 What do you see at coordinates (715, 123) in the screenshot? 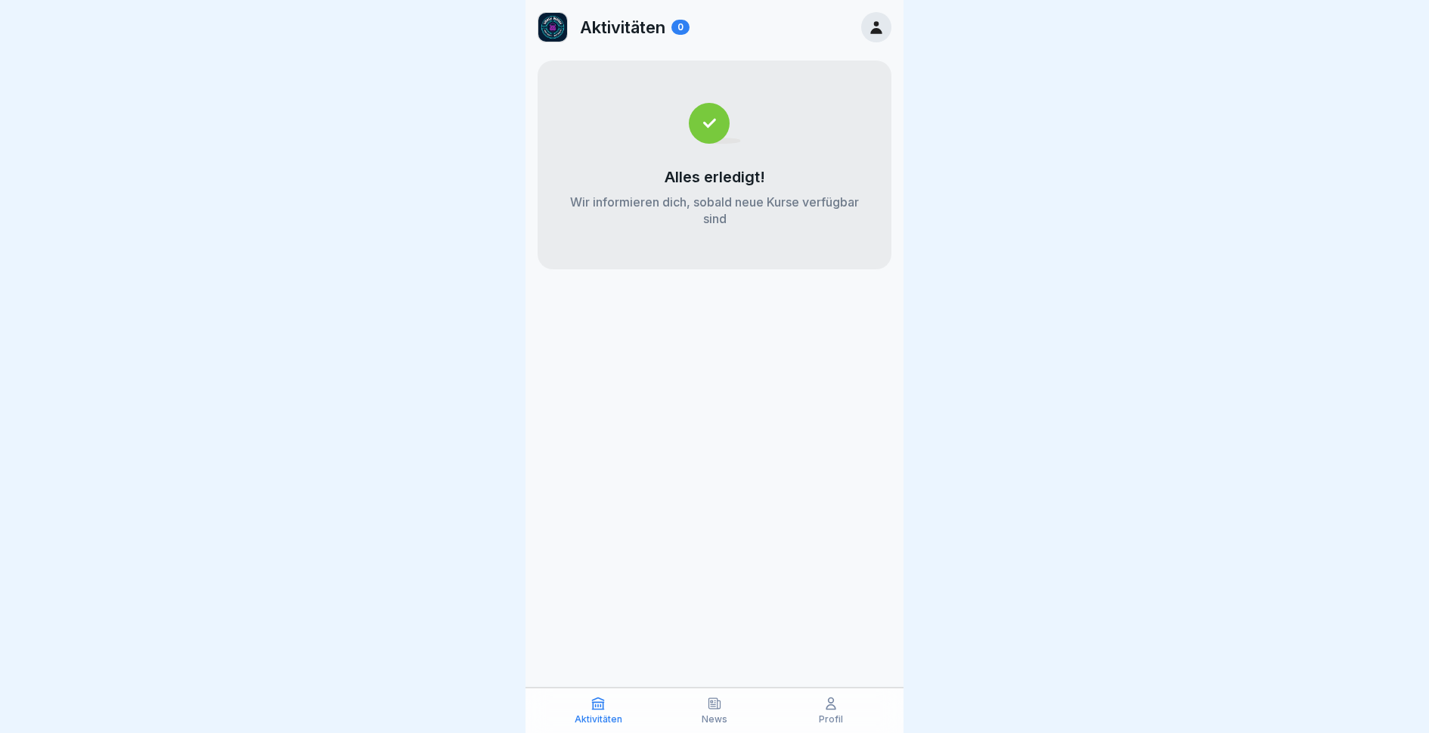
I see `img: completed.svg` at bounding box center [715, 123].